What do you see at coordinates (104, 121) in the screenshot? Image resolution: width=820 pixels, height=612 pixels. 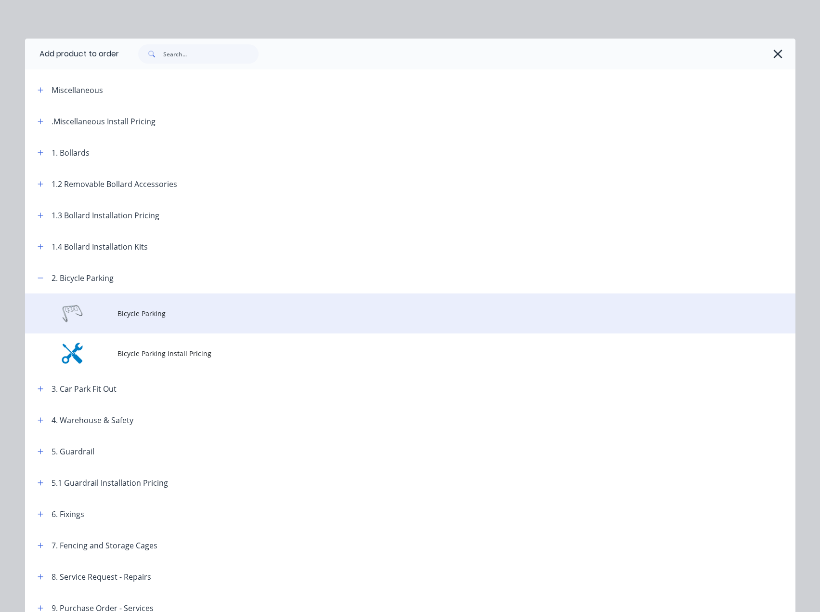 I see `div: .Miscellaneous Install Pricing` at bounding box center [104, 121].